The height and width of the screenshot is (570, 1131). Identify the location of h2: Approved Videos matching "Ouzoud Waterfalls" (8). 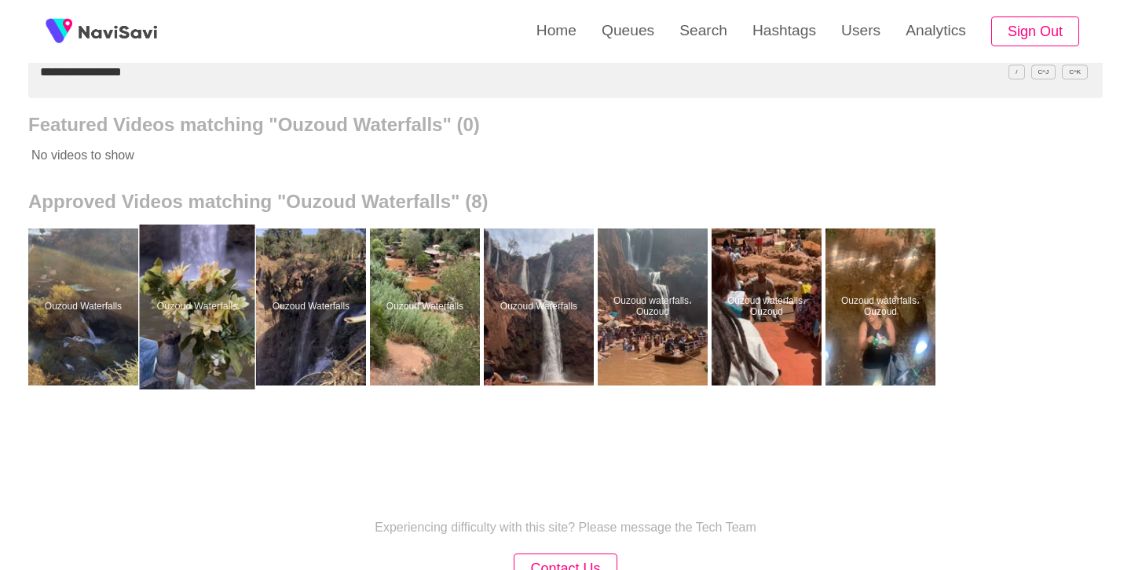
(566, 202).